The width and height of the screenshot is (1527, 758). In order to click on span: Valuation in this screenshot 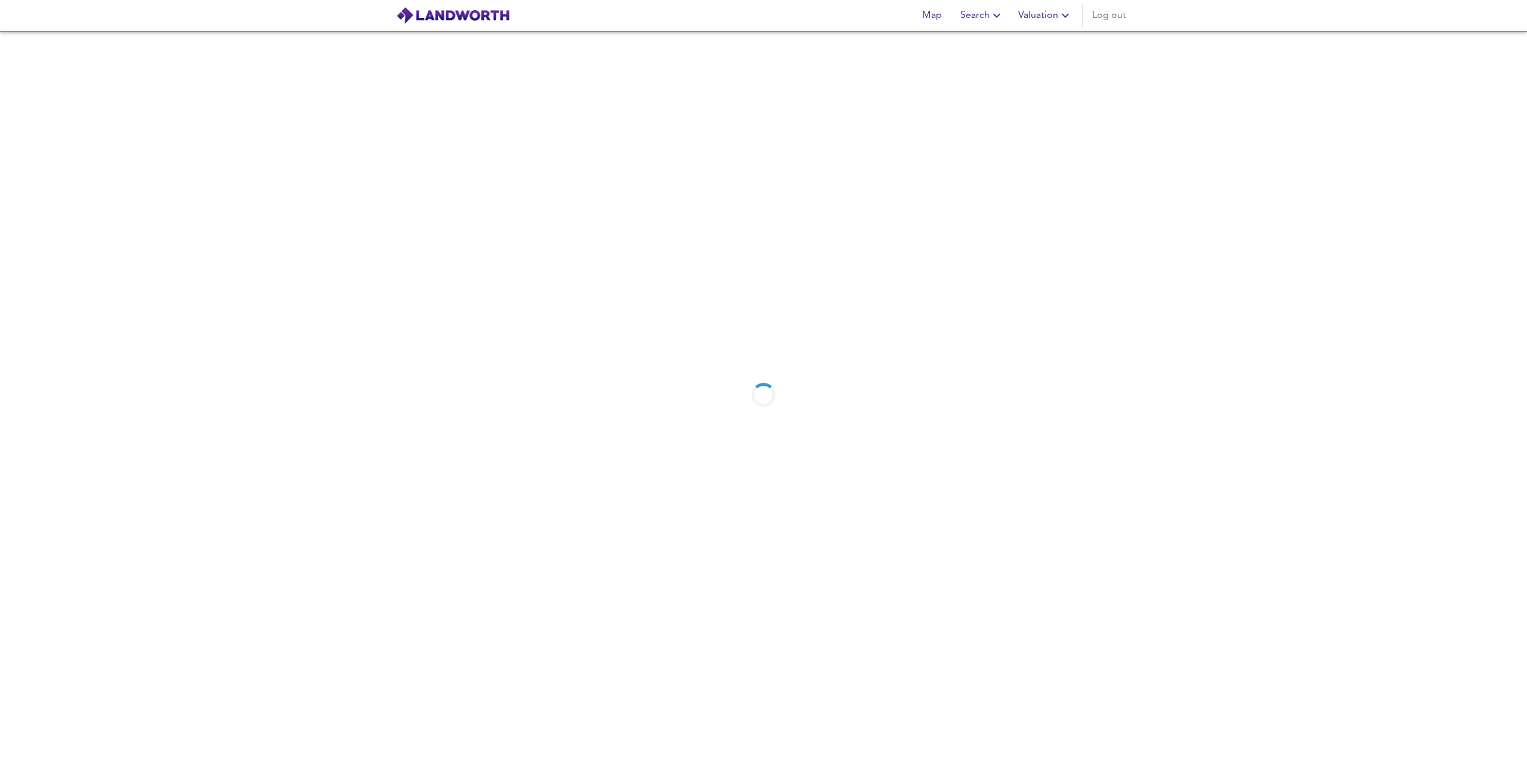, I will do `click(1045, 16)`.